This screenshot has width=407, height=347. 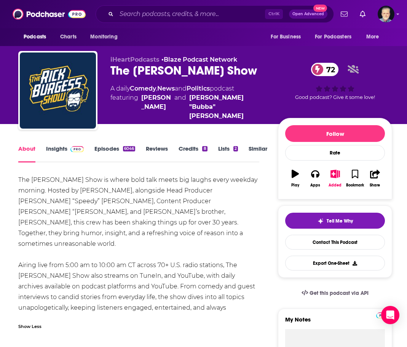 I want to click on a: Blaze Podcast Network, so click(x=200, y=59).